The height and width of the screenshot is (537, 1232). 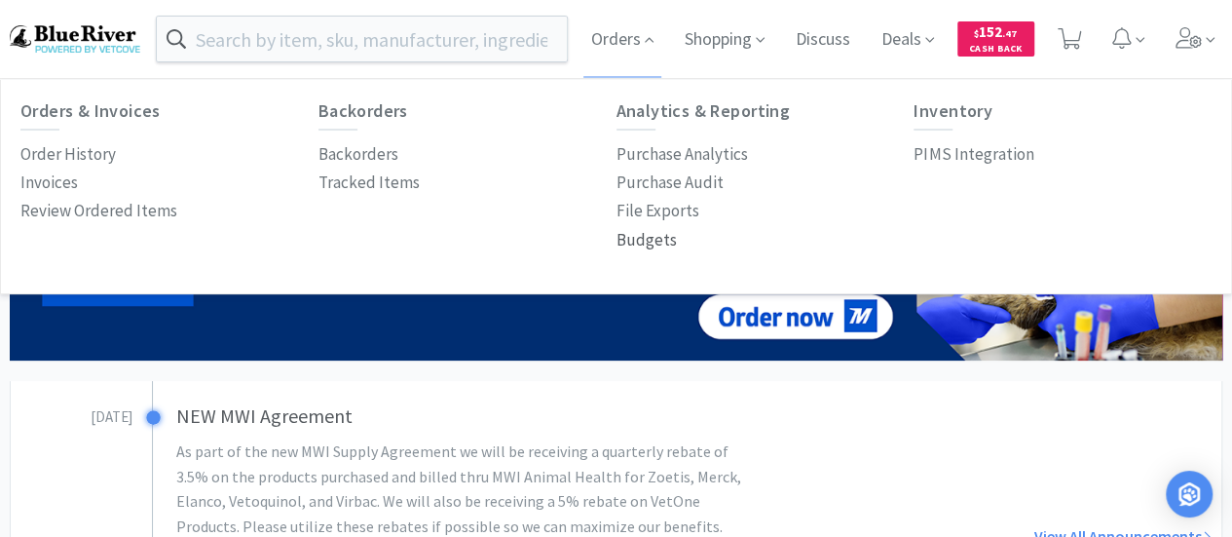 I want to click on h6: Inventory, so click(x=1063, y=111).